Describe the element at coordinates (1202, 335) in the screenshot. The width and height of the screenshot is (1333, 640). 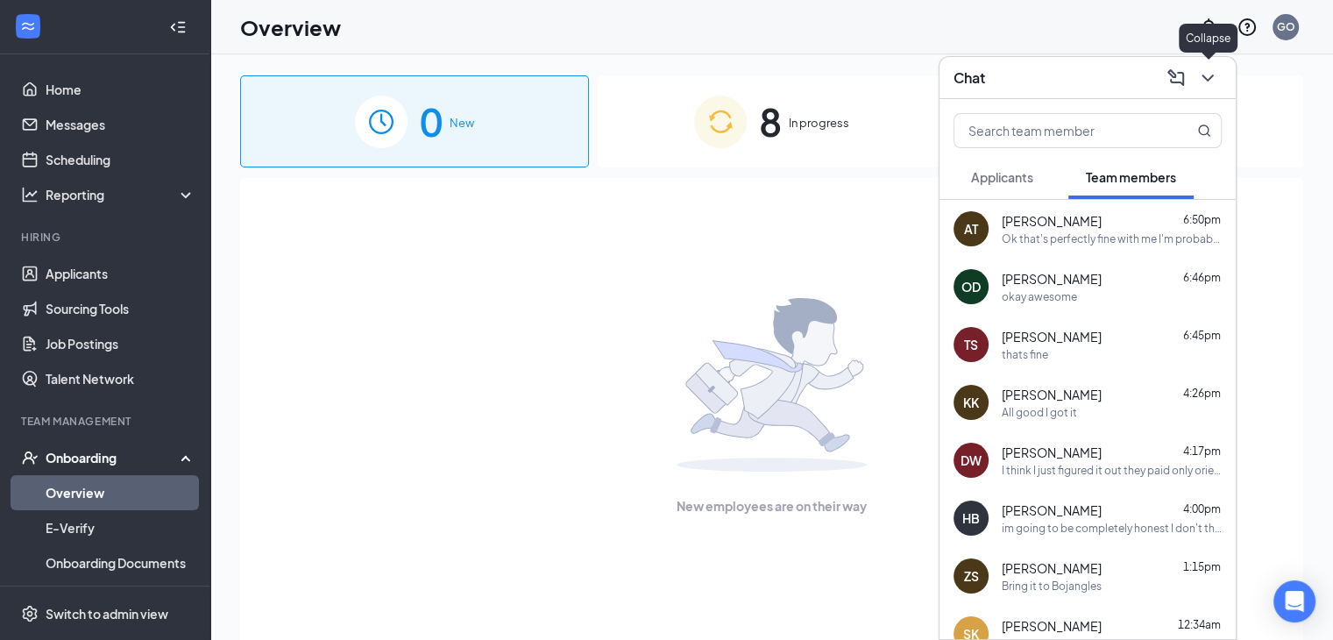
I see `span: 6:45pm` at that location.